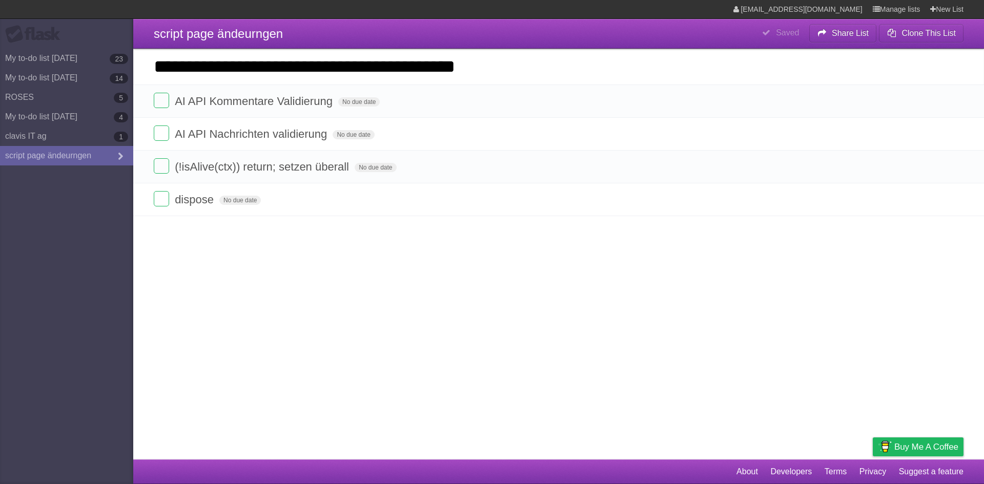  I want to click on a: Terms, so click(836, 472).